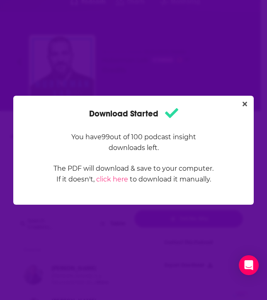 This screenshot has height=300, width=267. I want to click on p: The PDF will download & save to your computer. If it doesn't, to download it manually., so click(133, 174).